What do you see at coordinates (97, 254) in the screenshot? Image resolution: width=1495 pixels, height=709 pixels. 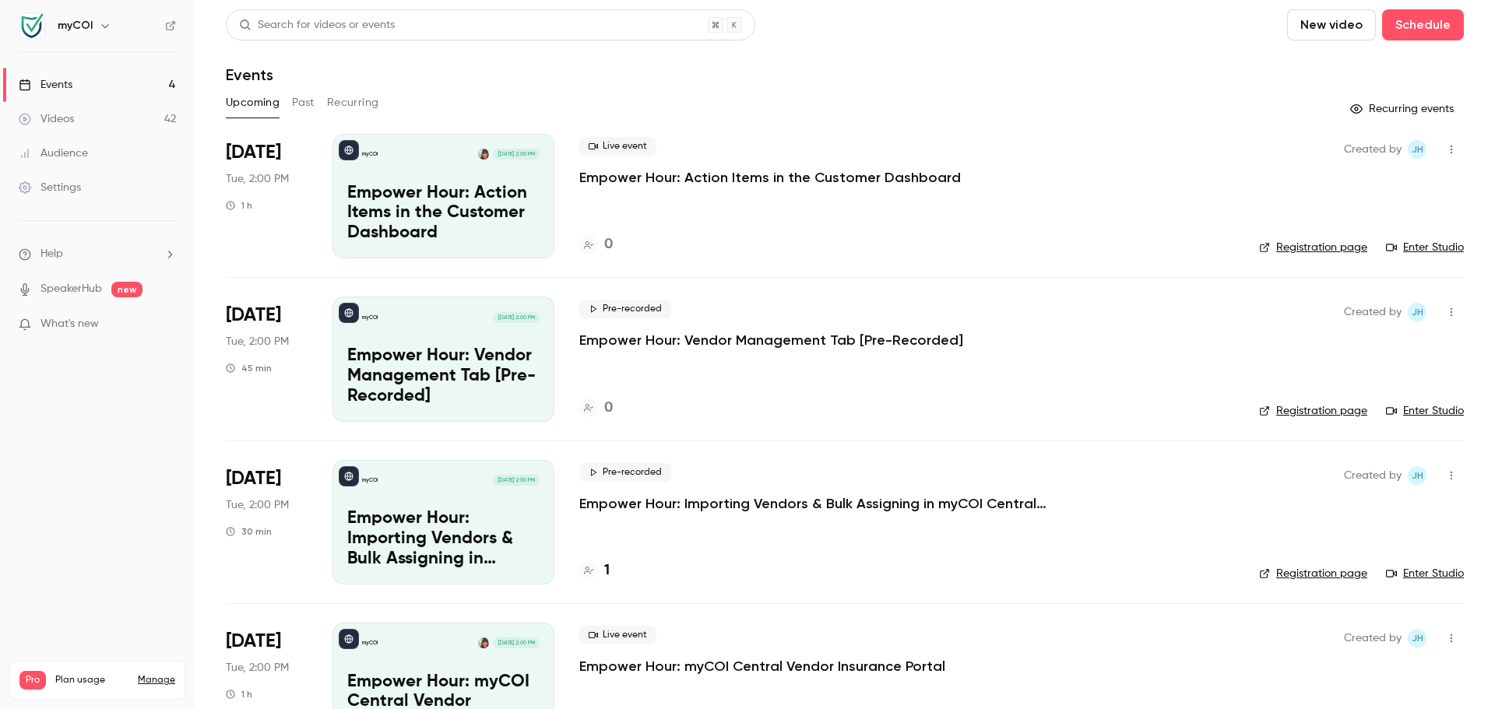 I see `li: help-dropdown-opener` at bounding box center [97, 254].